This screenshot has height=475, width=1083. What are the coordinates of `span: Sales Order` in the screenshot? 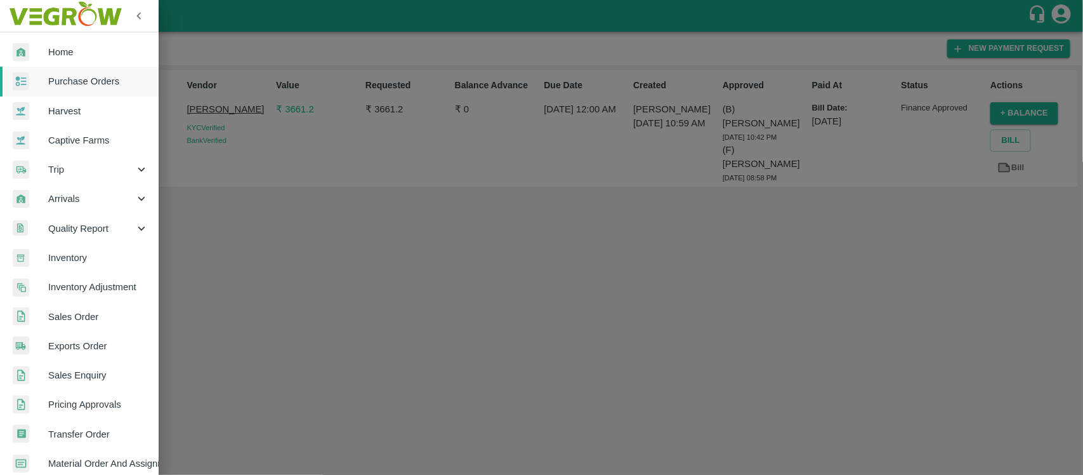 It's located at (98, 317).